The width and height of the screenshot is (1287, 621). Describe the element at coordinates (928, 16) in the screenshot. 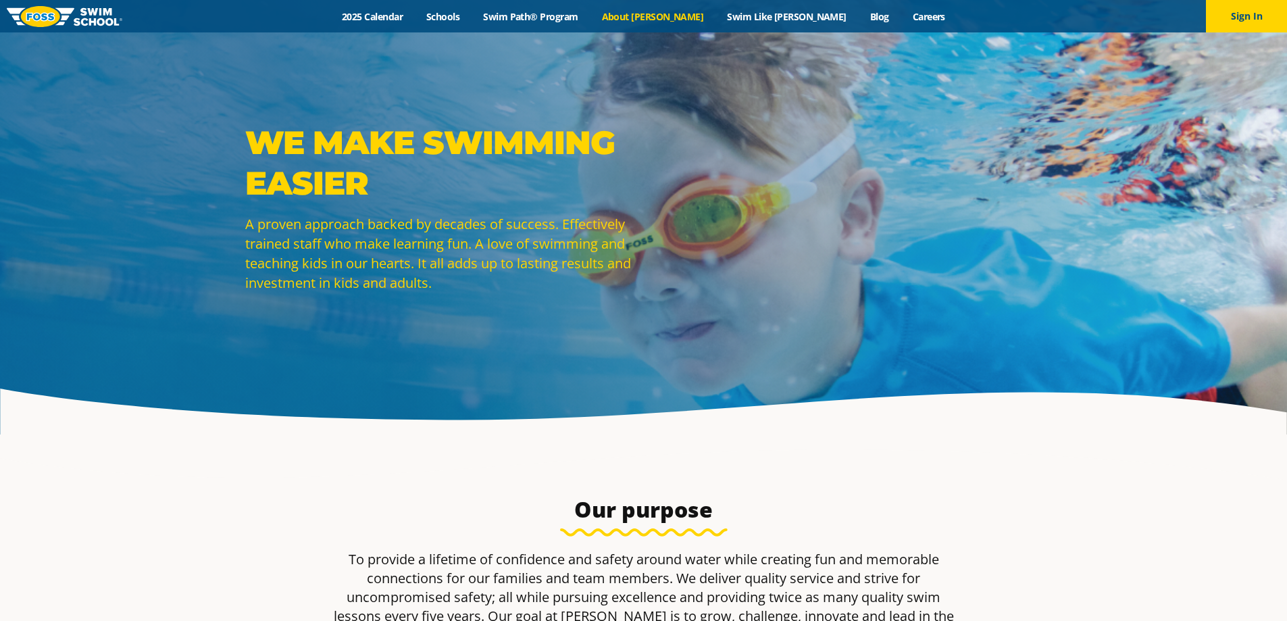

I see `a: Careers` at that location.